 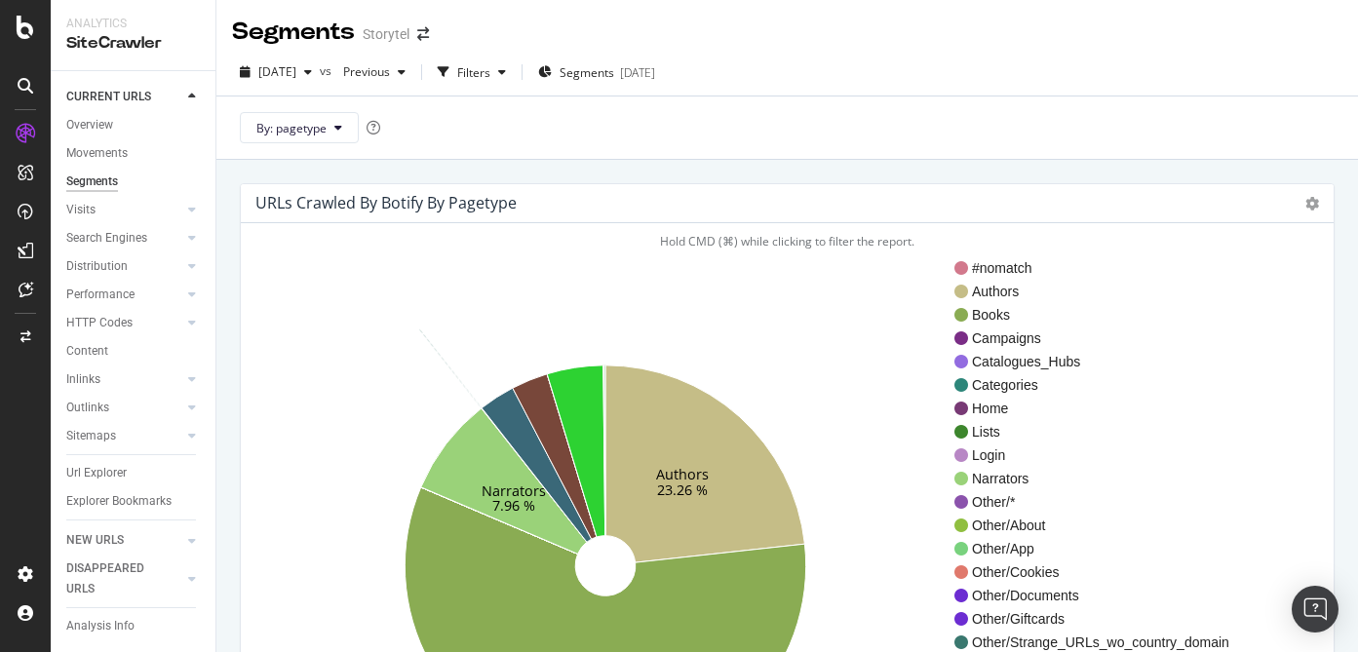 I want to click on span: Authors, so click(x=1100, y=291).